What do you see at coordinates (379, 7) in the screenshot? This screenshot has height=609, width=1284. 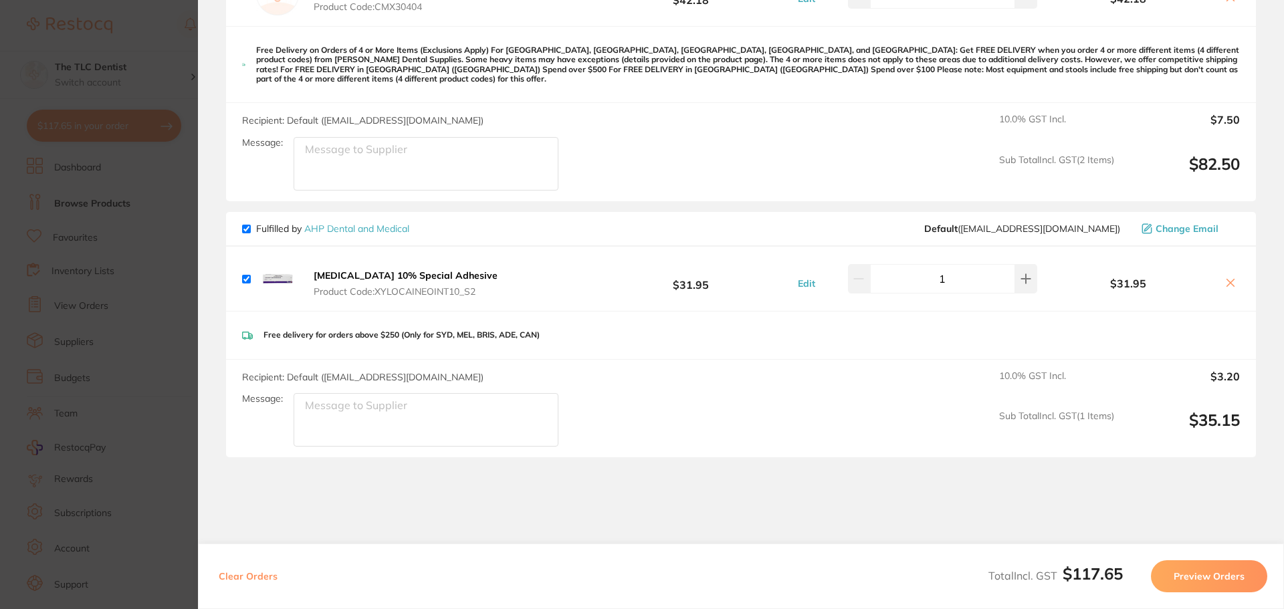 I see `span: Product Code: CMX30404` at bounding box center [379, 7].